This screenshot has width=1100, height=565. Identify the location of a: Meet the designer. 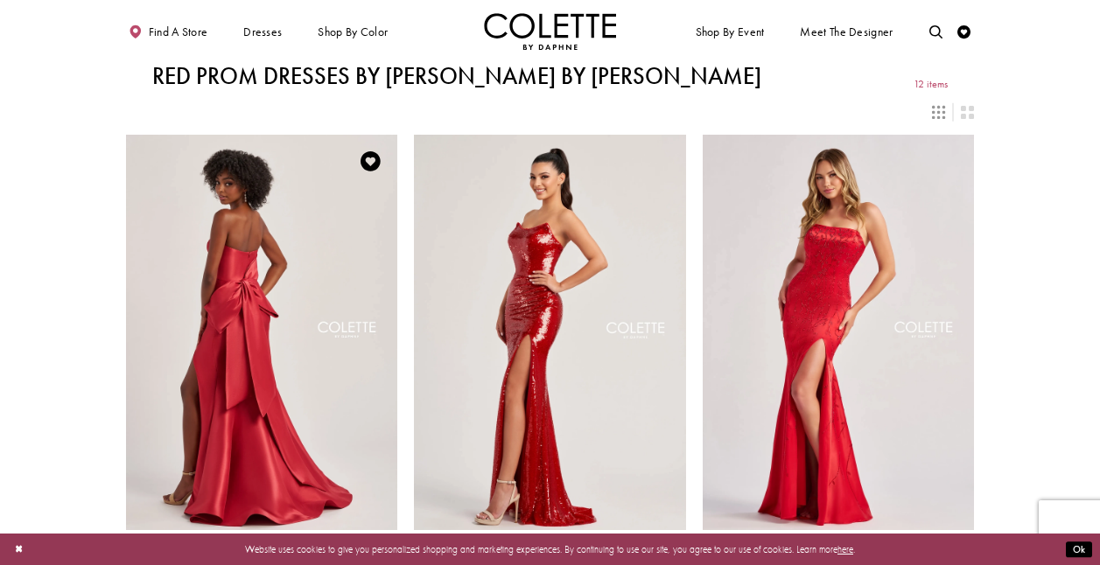
(847, 31).